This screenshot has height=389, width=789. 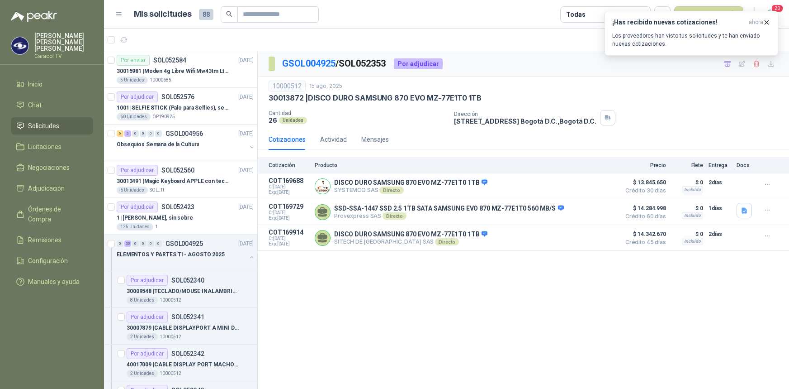 What do you see at coordinates (173, 108) in the screenshot?
I see `p: 1001 | SELFIE STICK (Palo para Selfies), segun link adjunto` at bounding box center [173, 108].